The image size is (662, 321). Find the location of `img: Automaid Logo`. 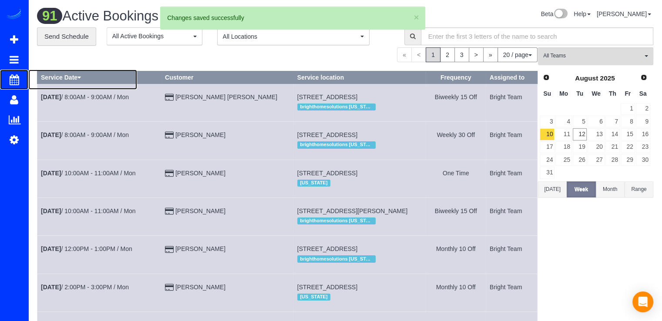

img: Automaid Logo is located at coordinates (14, 15).